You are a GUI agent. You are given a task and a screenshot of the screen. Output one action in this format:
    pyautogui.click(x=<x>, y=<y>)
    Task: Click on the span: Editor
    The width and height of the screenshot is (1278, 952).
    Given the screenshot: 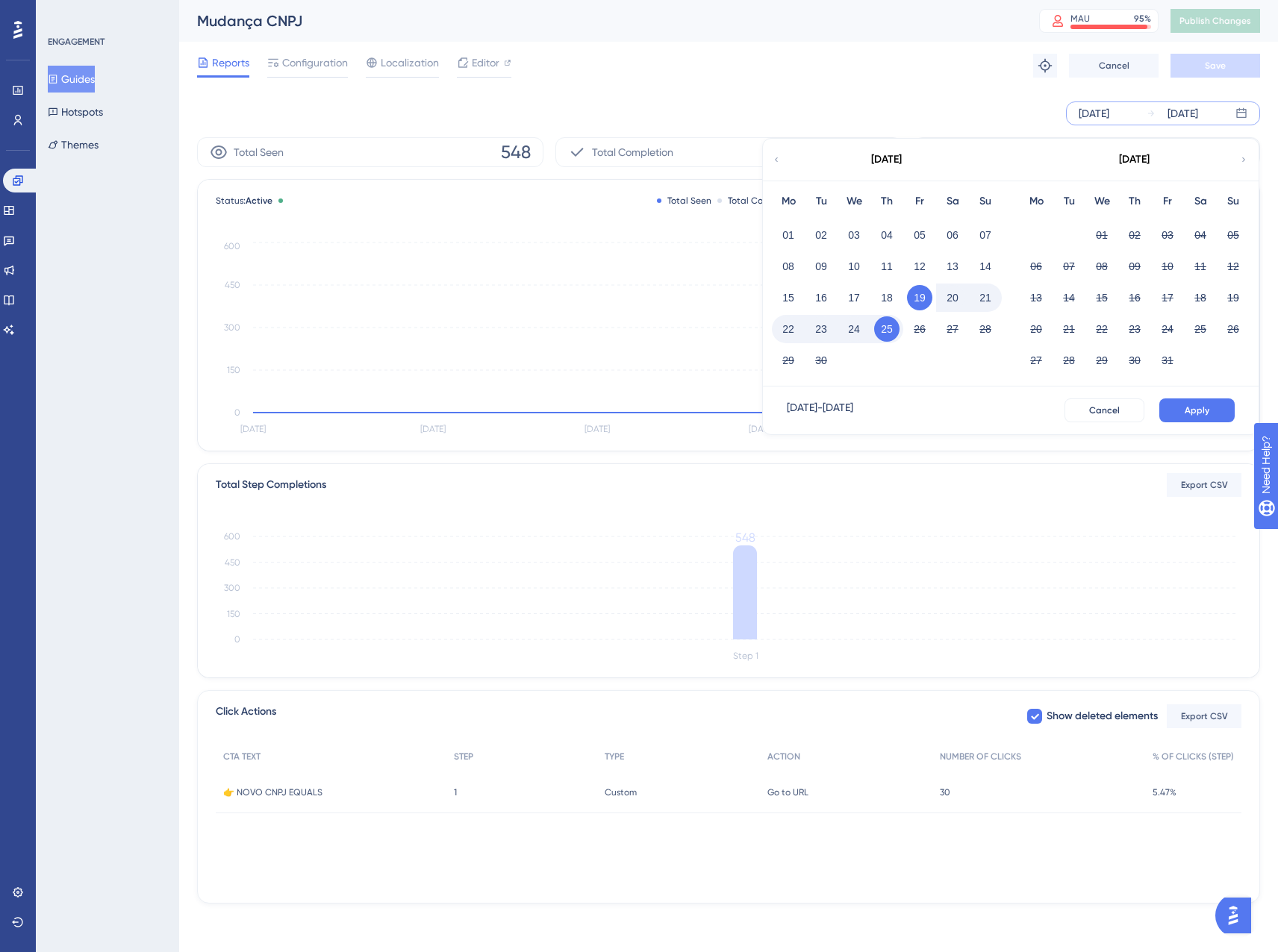 What is the action you would take?
    pyautogui.click(x=485, y=63)
    